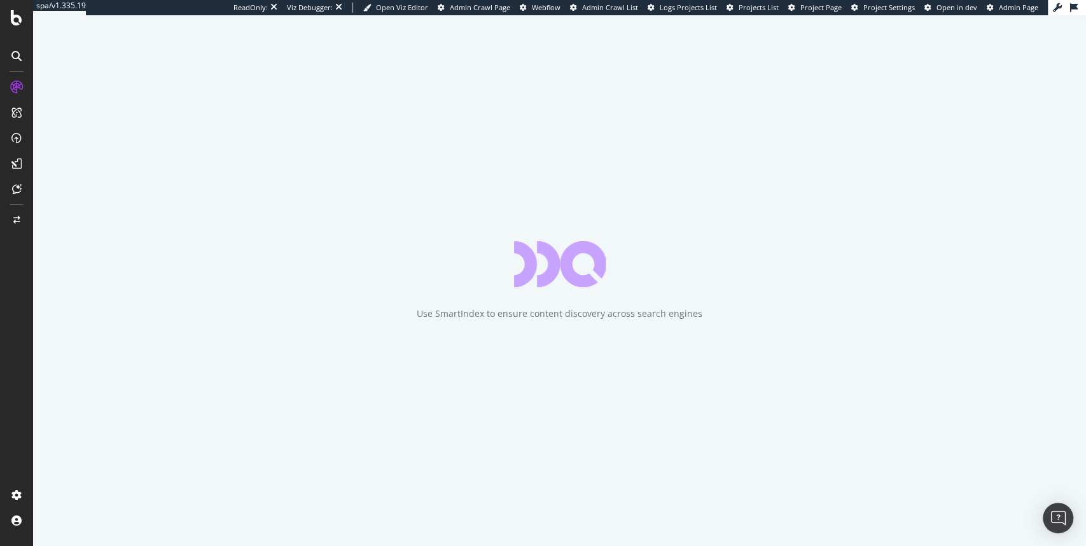  I want to click on a: Projects List, so click(753, 8).